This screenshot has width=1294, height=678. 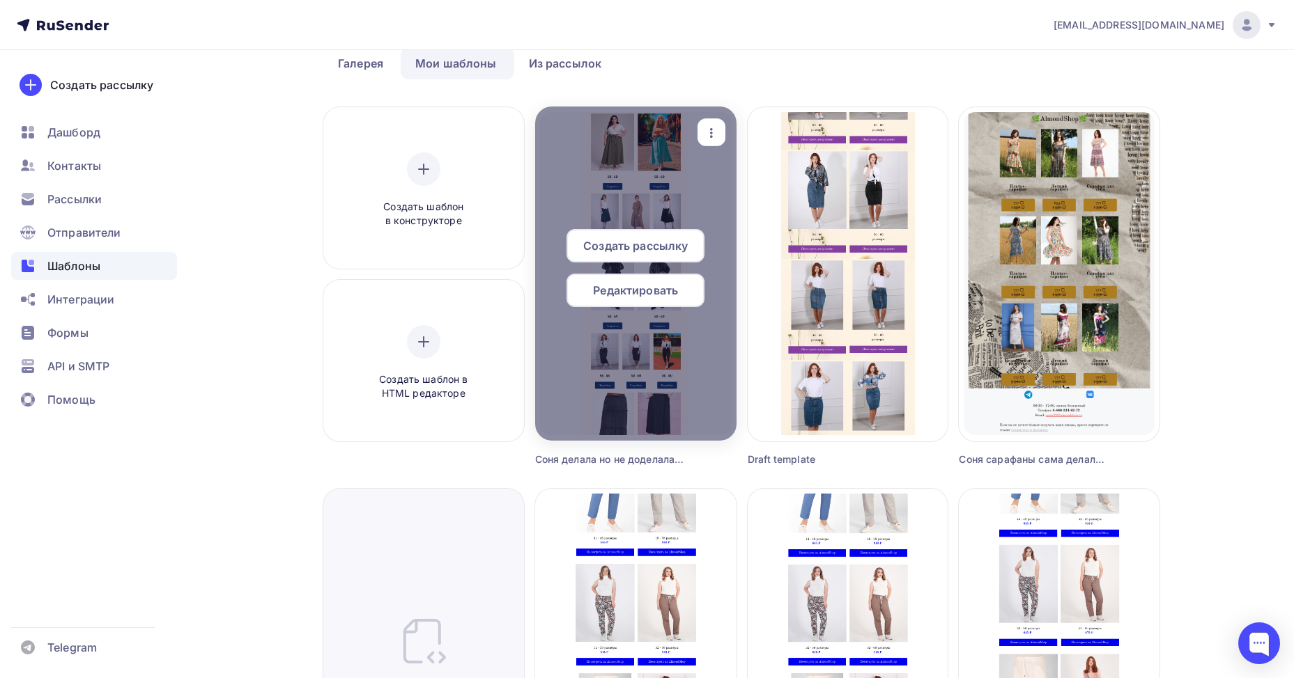 What do you see at coordinates (635, 290) in the screenshot?
I see `span: Редактировать` at bounding box center [635, 290].